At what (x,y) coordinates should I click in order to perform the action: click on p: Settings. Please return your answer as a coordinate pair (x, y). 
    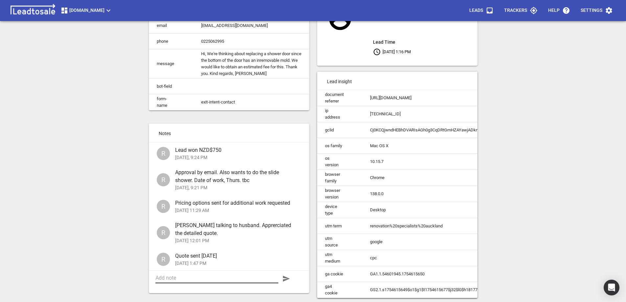
    Looking at the image, I should click on (592, 11).